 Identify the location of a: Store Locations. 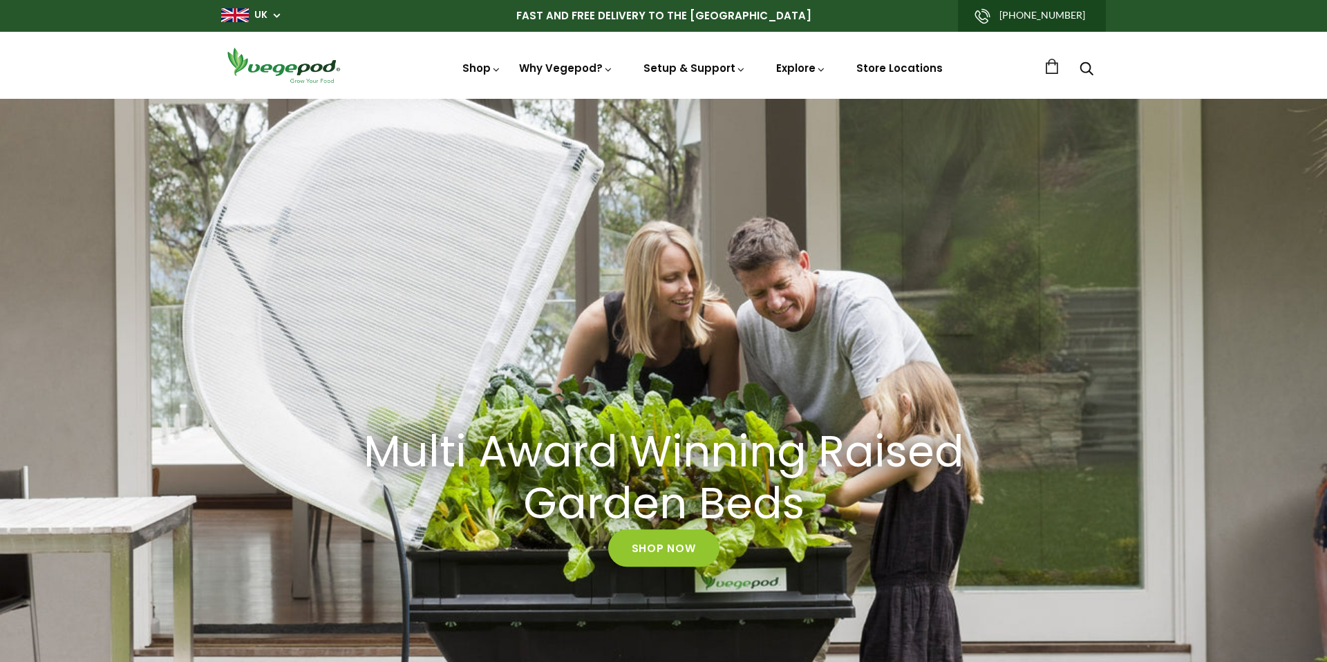
(899, 68).